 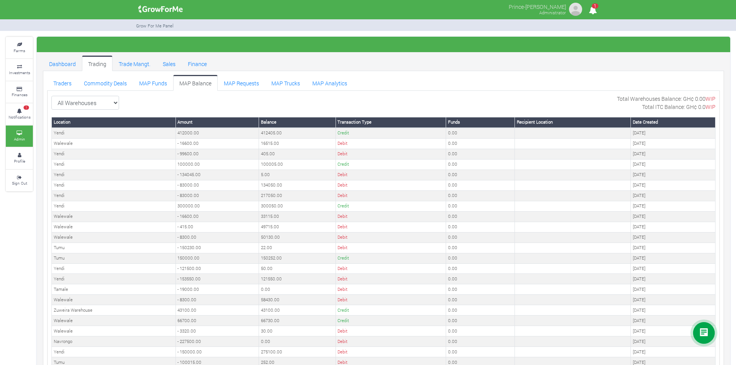 I want to click on td: Navrongo, so click(x=114, y=342).